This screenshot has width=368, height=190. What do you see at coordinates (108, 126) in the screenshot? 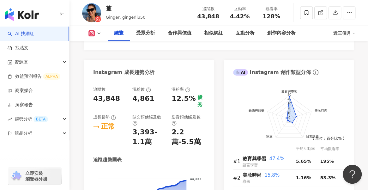
I see `div: 正常` at bounding box center [108, 126].